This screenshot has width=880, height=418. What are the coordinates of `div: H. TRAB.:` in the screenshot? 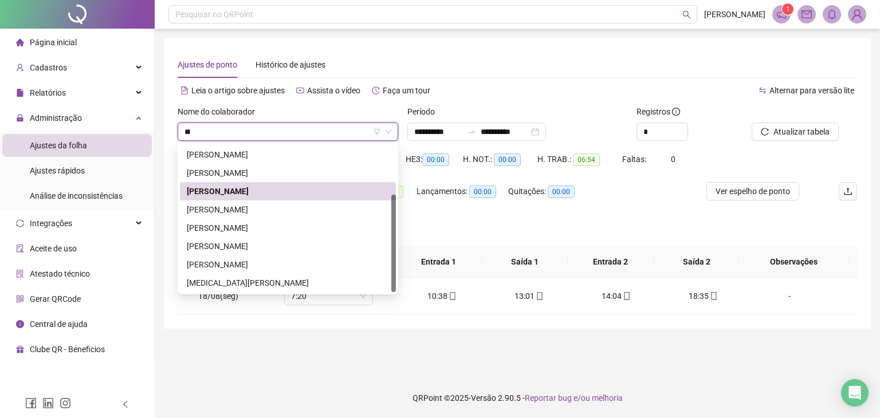 It's located at (580, 159).